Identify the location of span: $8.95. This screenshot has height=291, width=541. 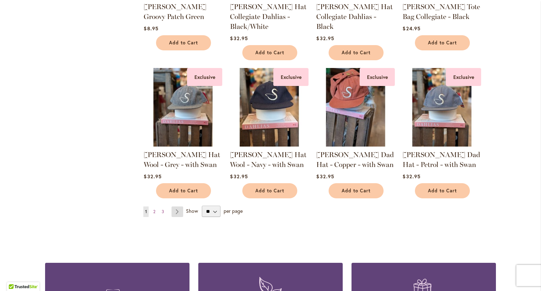
(151, 28).